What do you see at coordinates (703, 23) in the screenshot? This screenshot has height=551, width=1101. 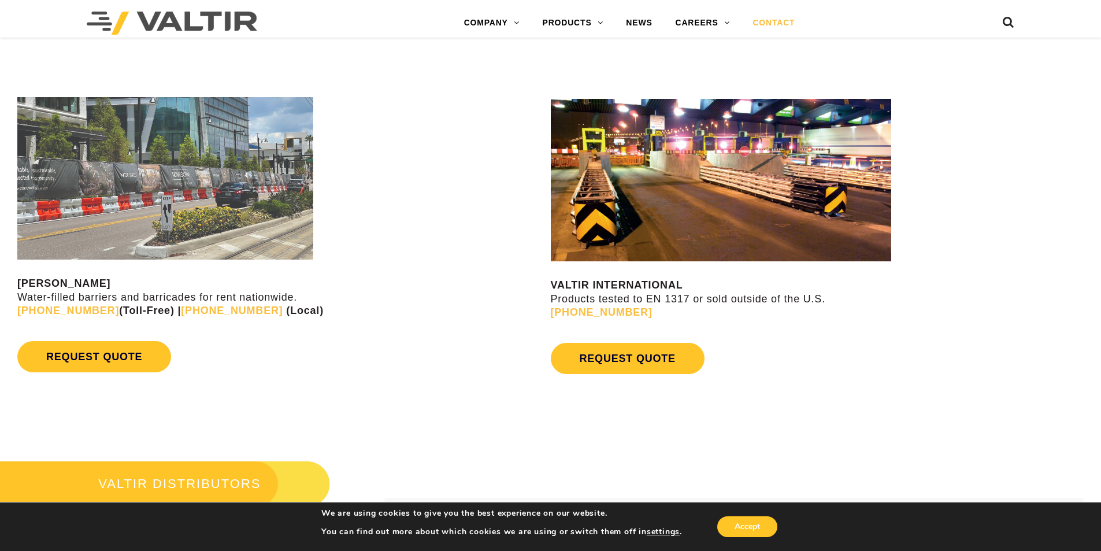 I see `a: CAREERS` at bounding box center [703, 23].